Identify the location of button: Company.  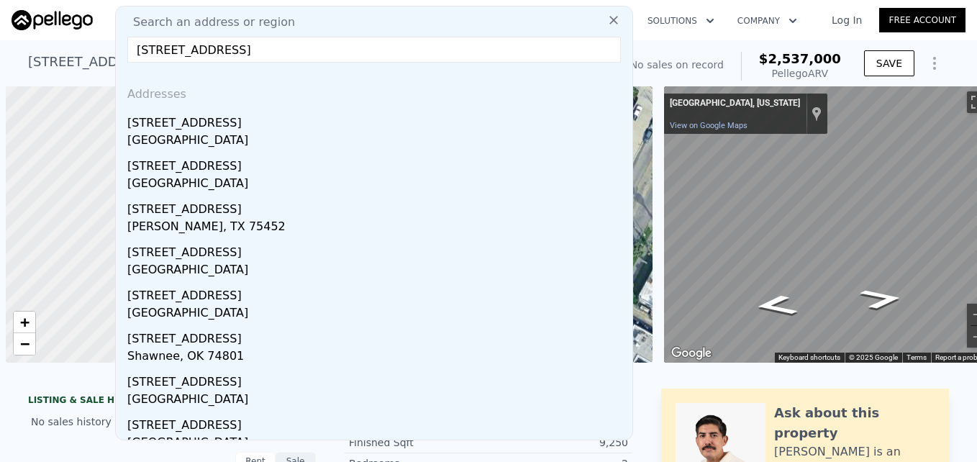
(767, 21).